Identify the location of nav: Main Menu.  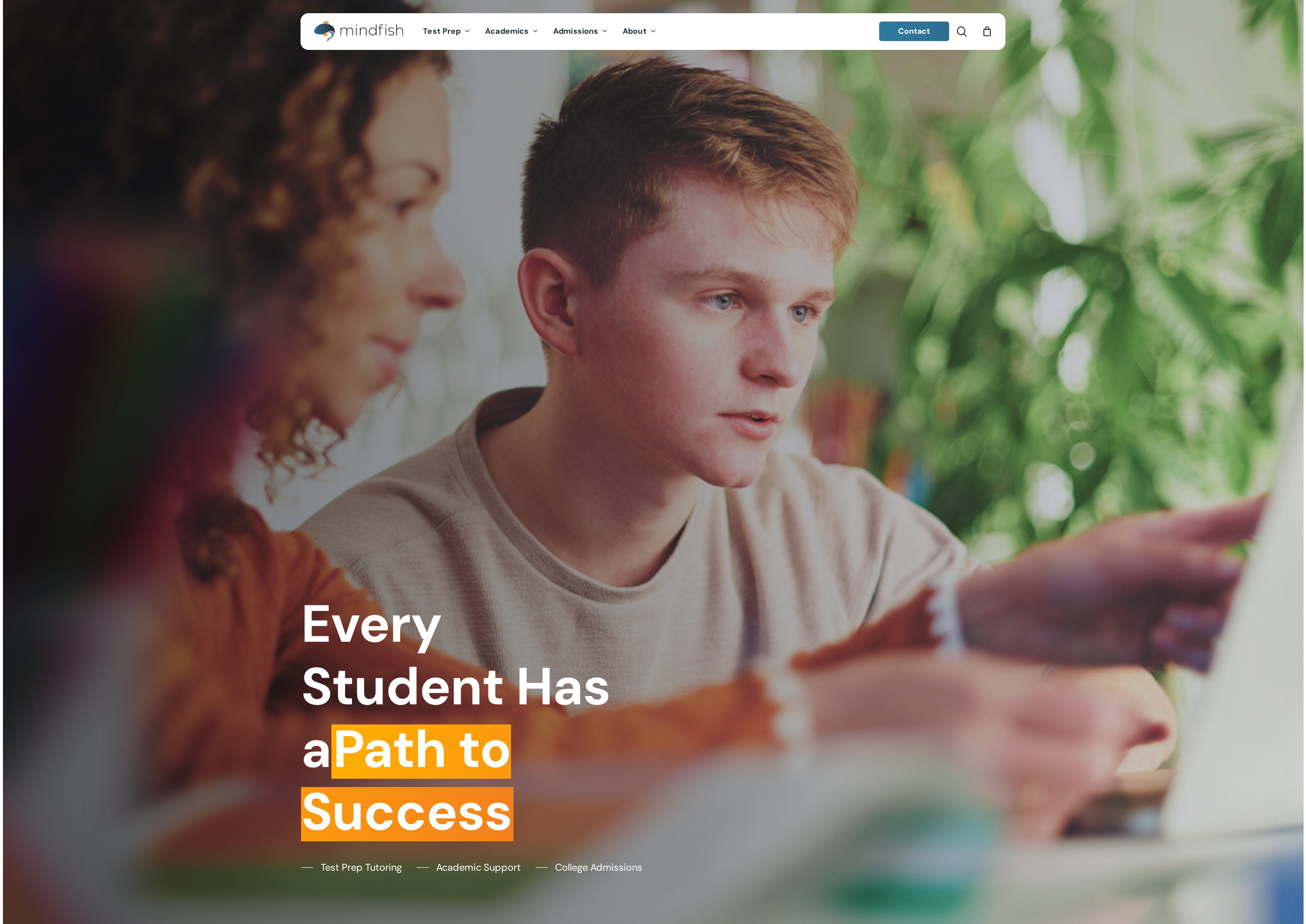
(540, 31).